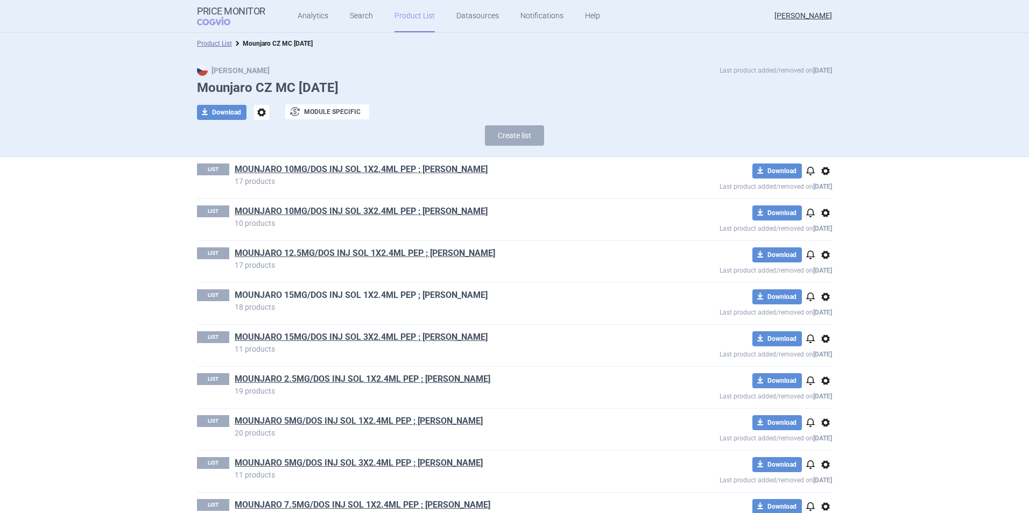 This screenshot has width=1029, height=513. I want to click on h1: MOUNJARO 15MG/DOS INJ SOL 3X2.4ML PEP ; MOUNJARO KWIKPEN, so click(438, 339).